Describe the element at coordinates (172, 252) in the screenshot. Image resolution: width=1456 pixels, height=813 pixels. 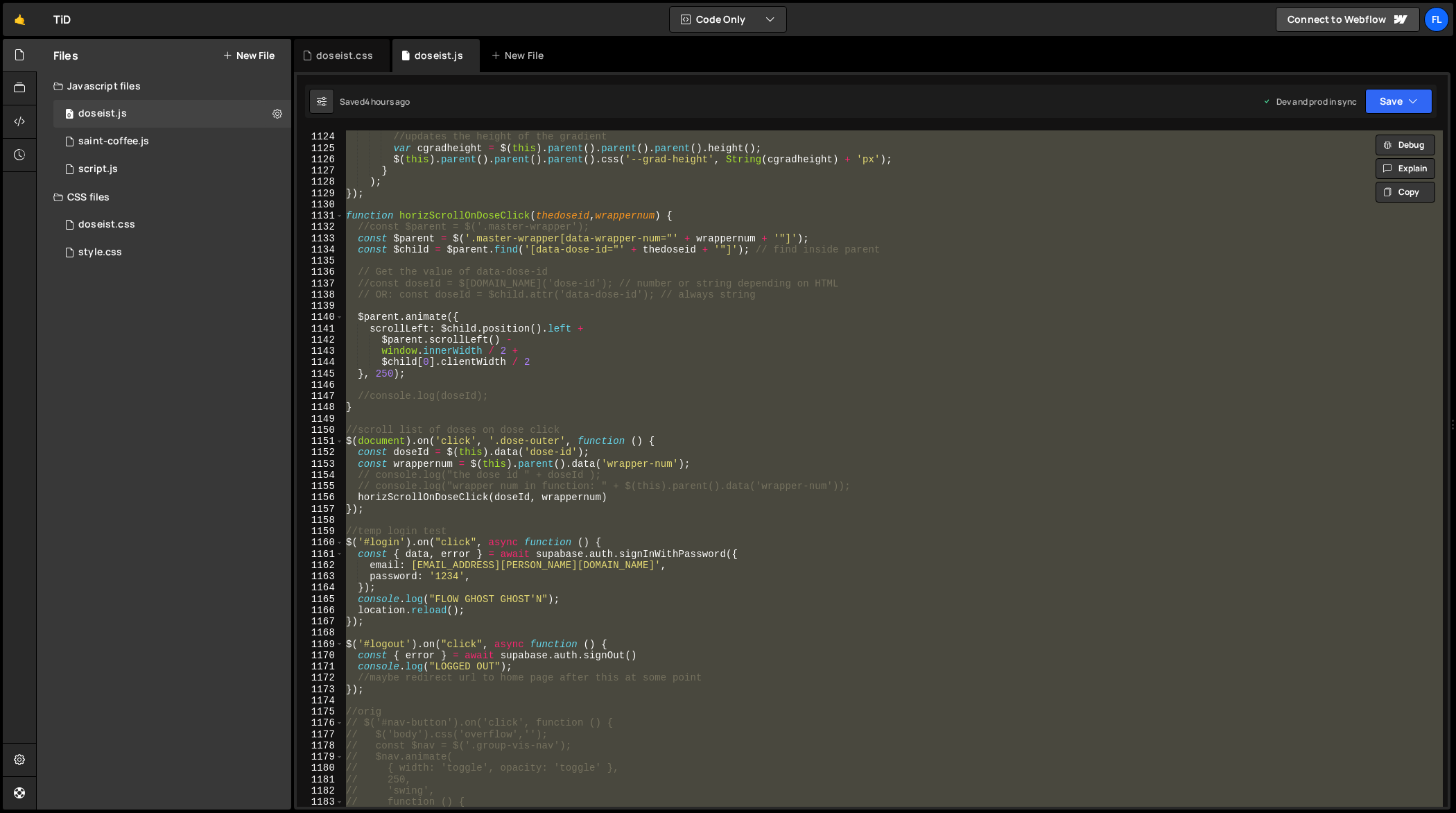
I see `div: 4604/25434.css` at that location.